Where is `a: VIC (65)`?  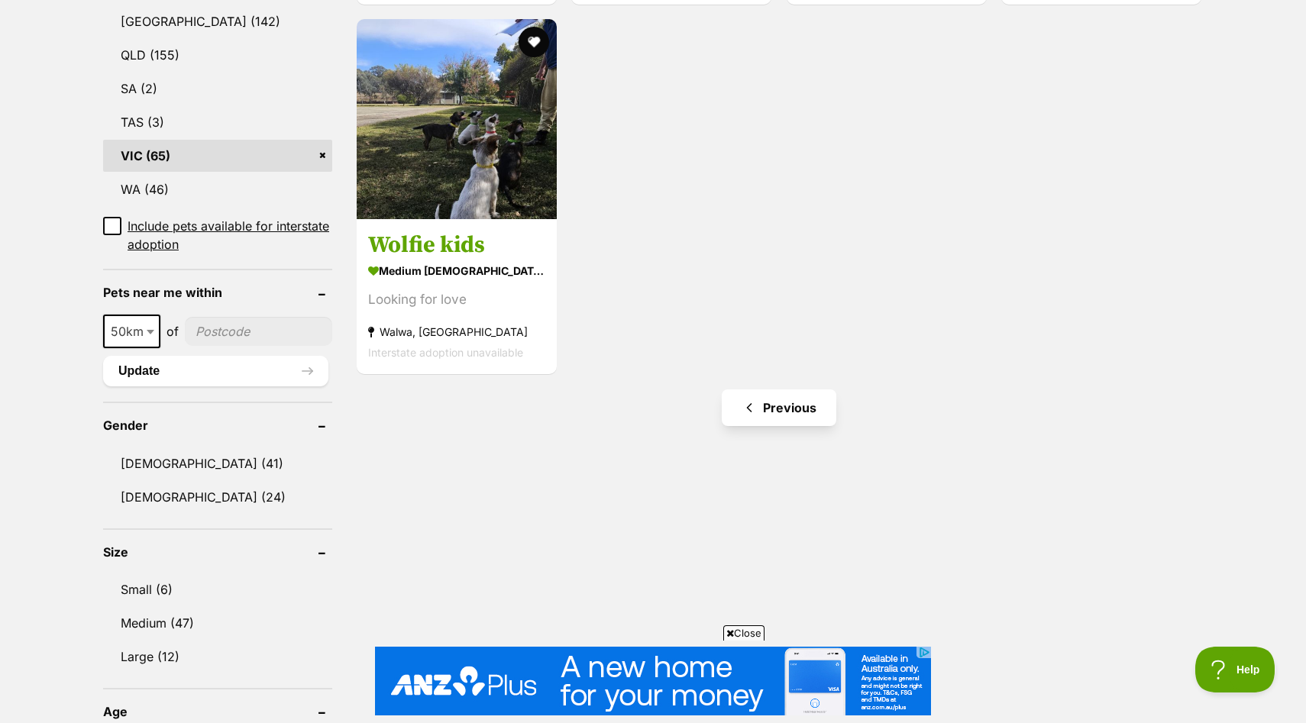 a: VIC (65) is located at coordinates (218, 156).